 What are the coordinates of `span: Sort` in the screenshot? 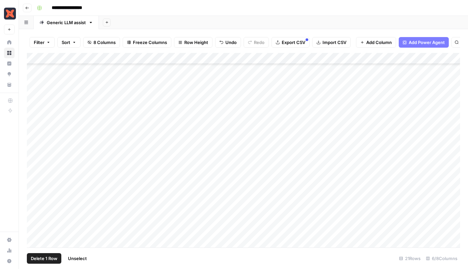 It's located at (66, 42).